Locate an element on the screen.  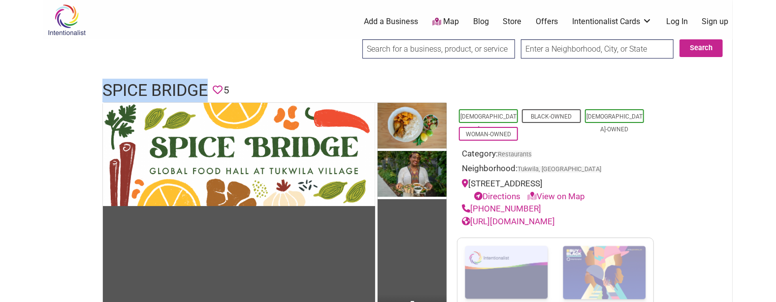
a: Woman-Owned is located at coordinates (488, 134).